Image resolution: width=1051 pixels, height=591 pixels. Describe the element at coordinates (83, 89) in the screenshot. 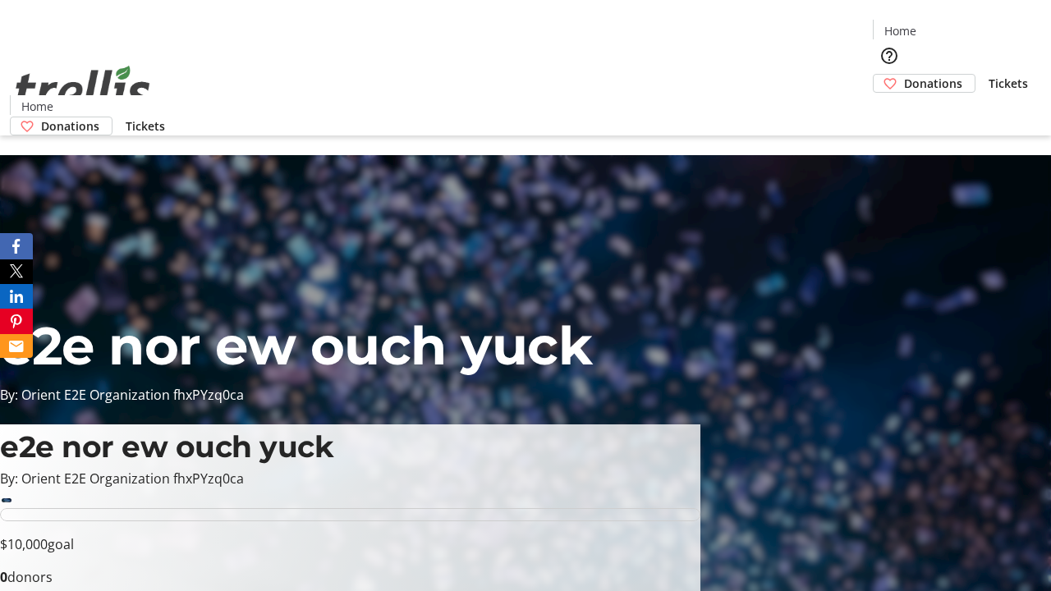

I see `img: Orient E2E Organization fhxPYzq0ca's Logo` at that location.